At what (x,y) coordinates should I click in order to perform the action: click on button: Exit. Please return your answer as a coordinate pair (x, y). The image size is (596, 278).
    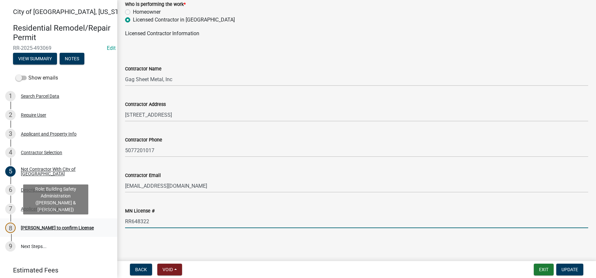
    Looking at the image, I should click on (543, 269).